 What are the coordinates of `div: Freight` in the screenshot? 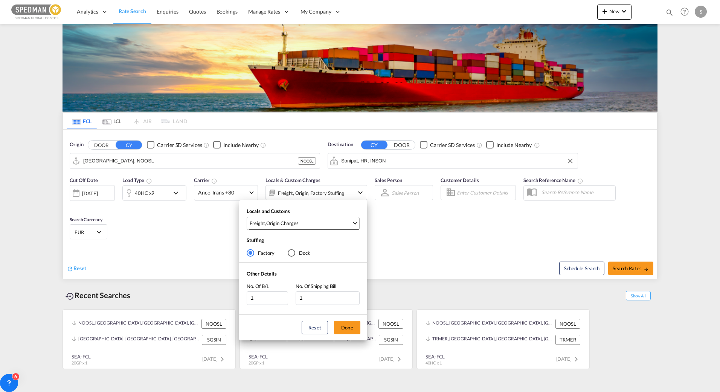 It's located at (257, 223).